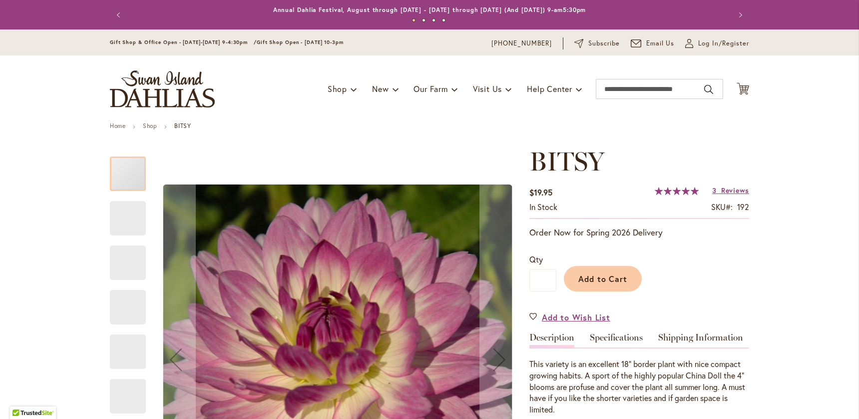  Describe the element at coordinates (718, 43) in the screenshot. I see `a: Log In/Register` at that location.